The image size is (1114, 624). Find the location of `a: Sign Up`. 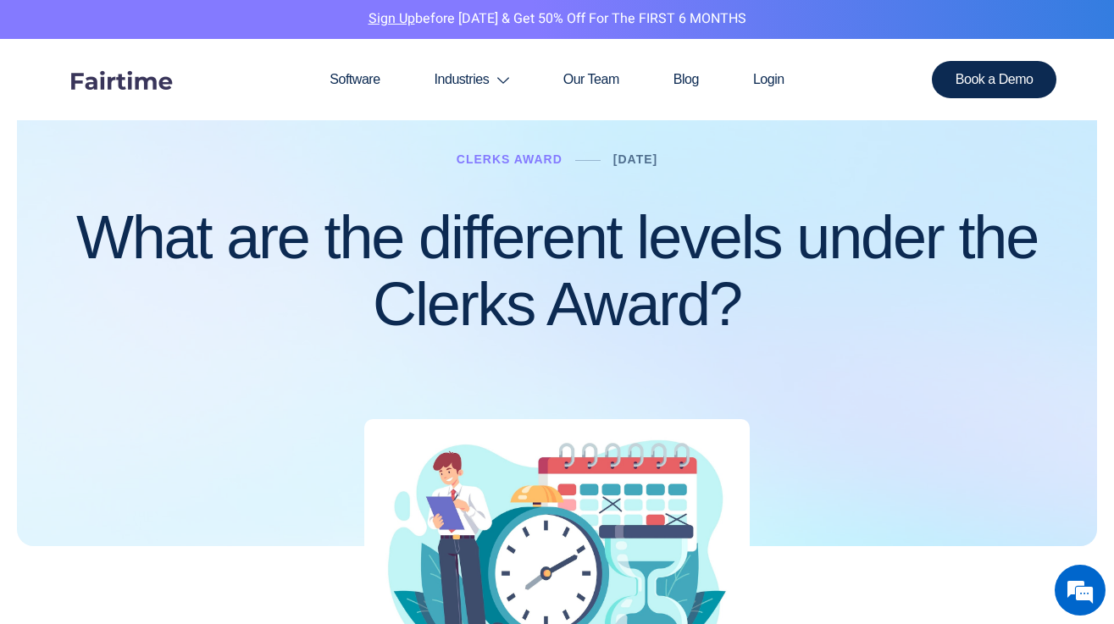

a: Sign Up is located at coordinates (391, 19).